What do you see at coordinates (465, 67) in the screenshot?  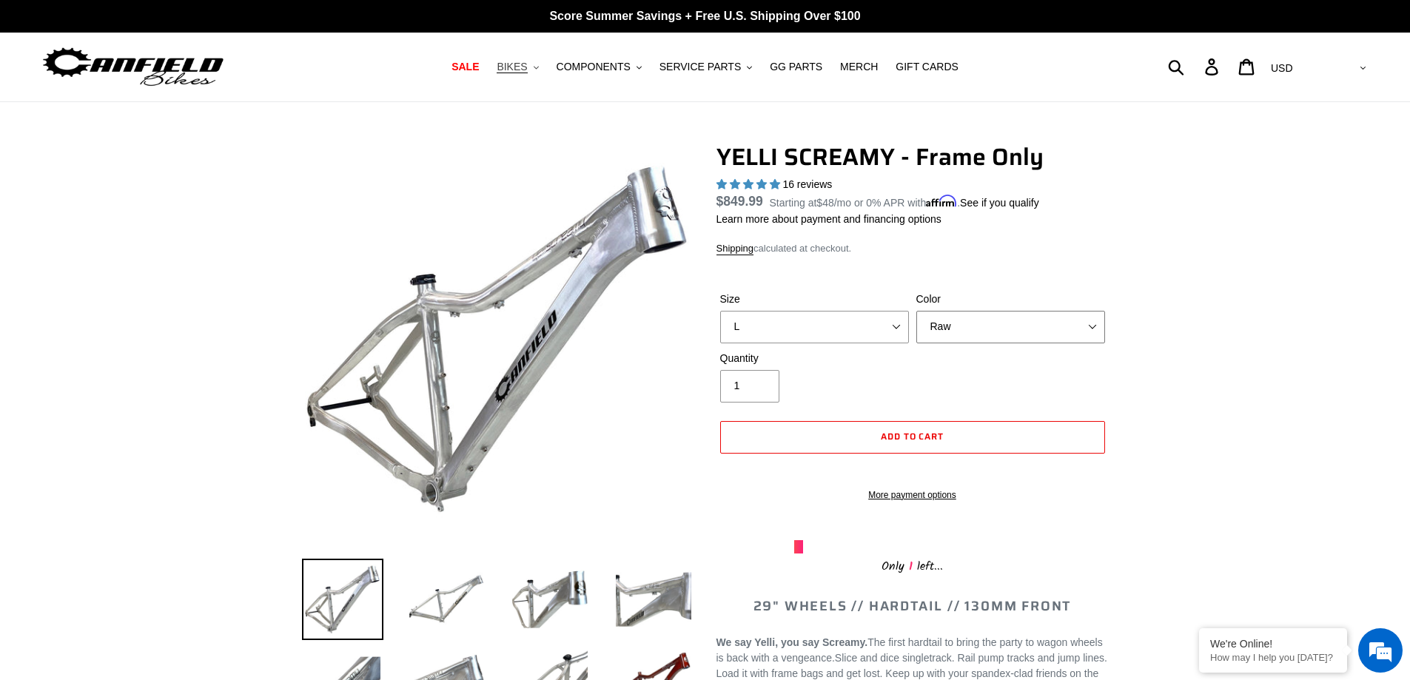 I see `a: SALE` at bounding box center [465, 67].